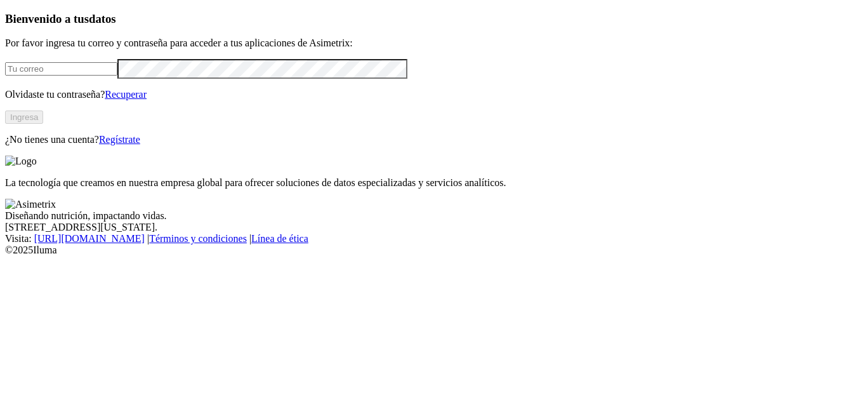 The image size is (863, 402). Describe the element at coordinates (432, 140) in the screenshot. I see `p: ¿No tienes una cuenta?` at that location.